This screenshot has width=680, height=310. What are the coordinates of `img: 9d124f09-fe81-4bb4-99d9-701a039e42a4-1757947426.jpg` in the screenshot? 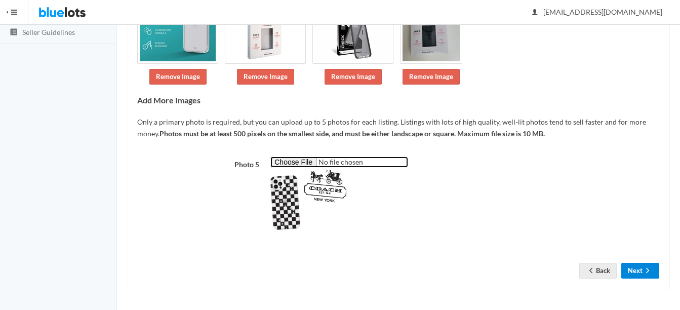 It's located at (353, 33).